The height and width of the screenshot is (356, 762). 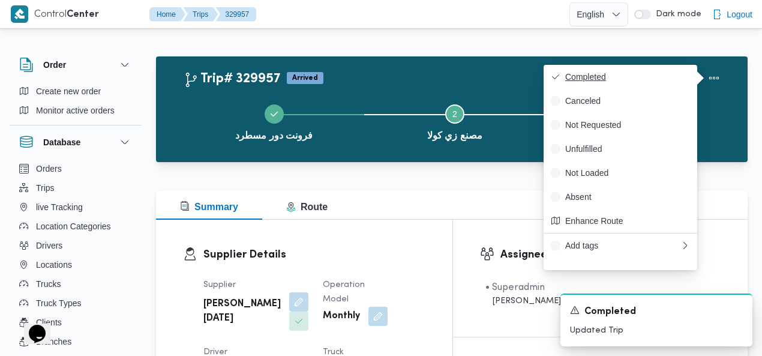 I want to click on h2: Trip# 329957, so click(x=232, y=79).